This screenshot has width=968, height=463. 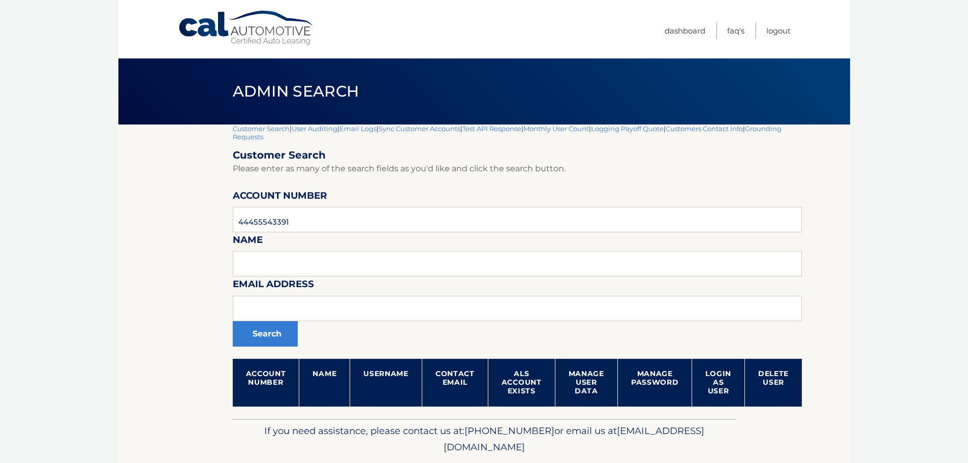 What do you see at coordinates (386, 383) in the screenshot?
I see `th: Username` at bounding box center [386, 383].